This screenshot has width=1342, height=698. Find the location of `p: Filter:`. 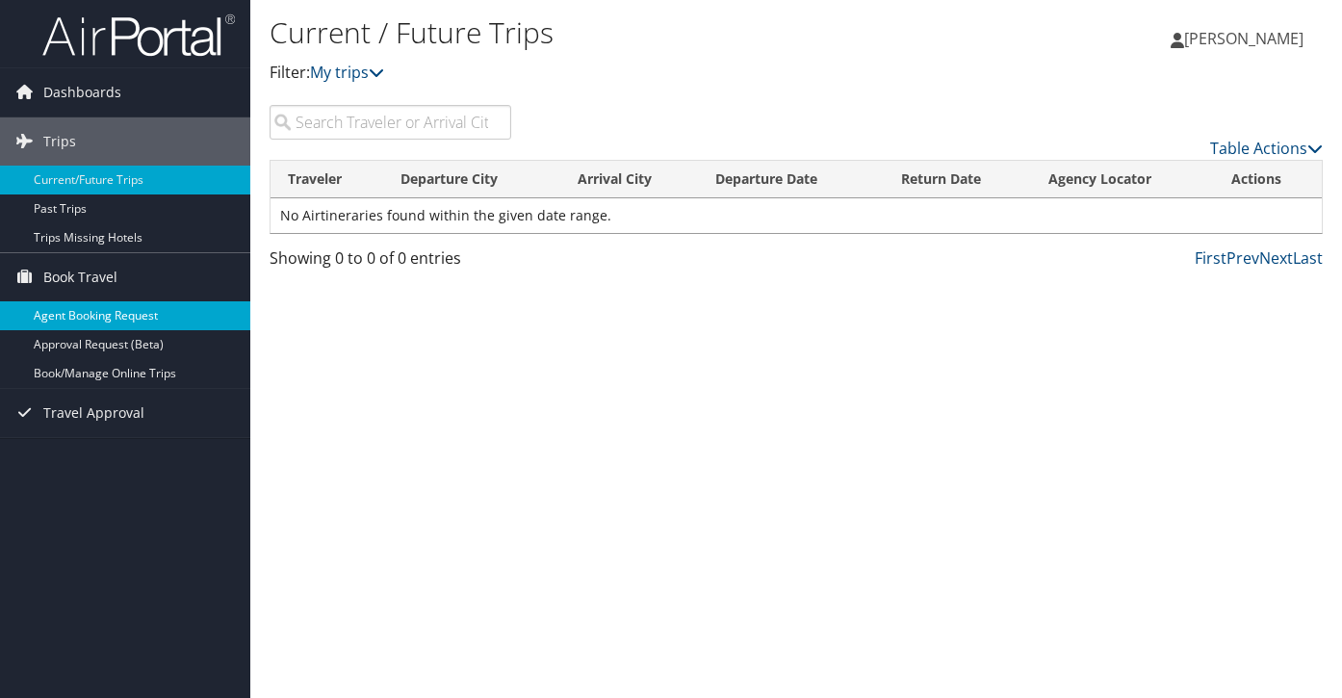

p: Filter: is located at coordinates (620, 73).